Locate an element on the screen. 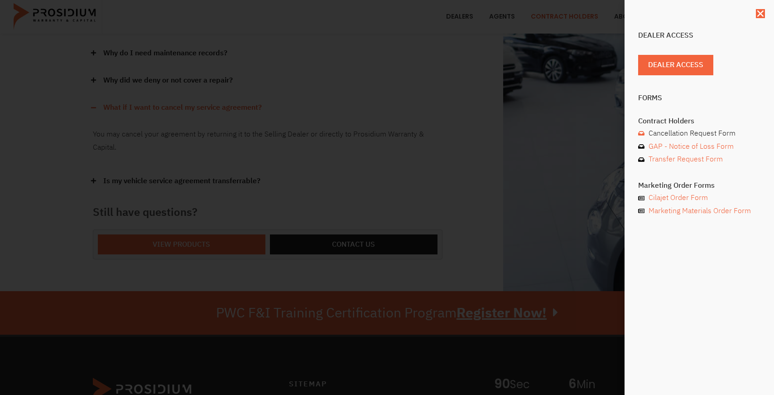  a: Marketing Materials Order Form is located at coordinates (700, 211).